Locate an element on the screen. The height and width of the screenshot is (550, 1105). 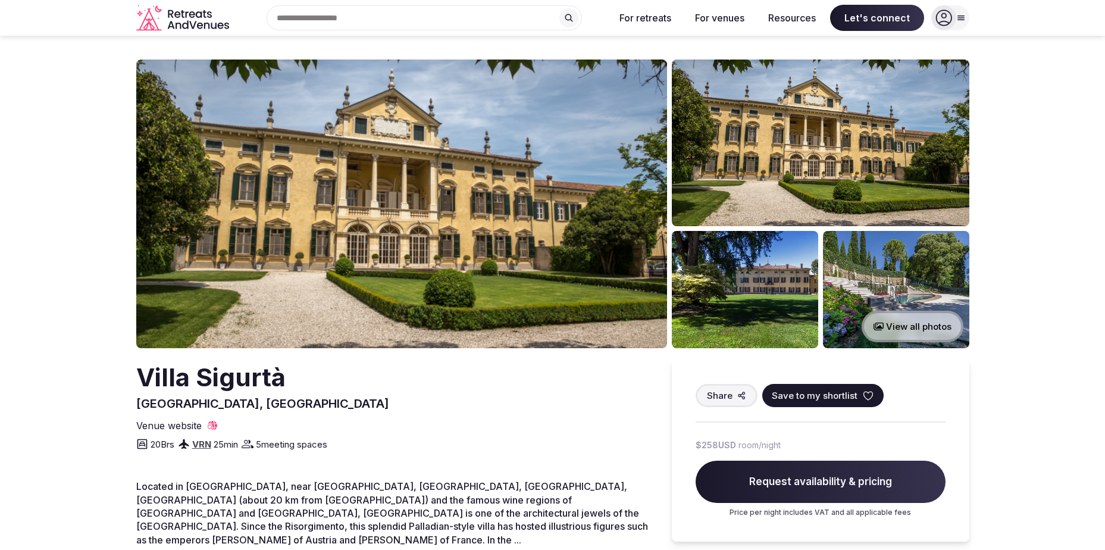
span: 25 min is located at coordinates (225, 444).